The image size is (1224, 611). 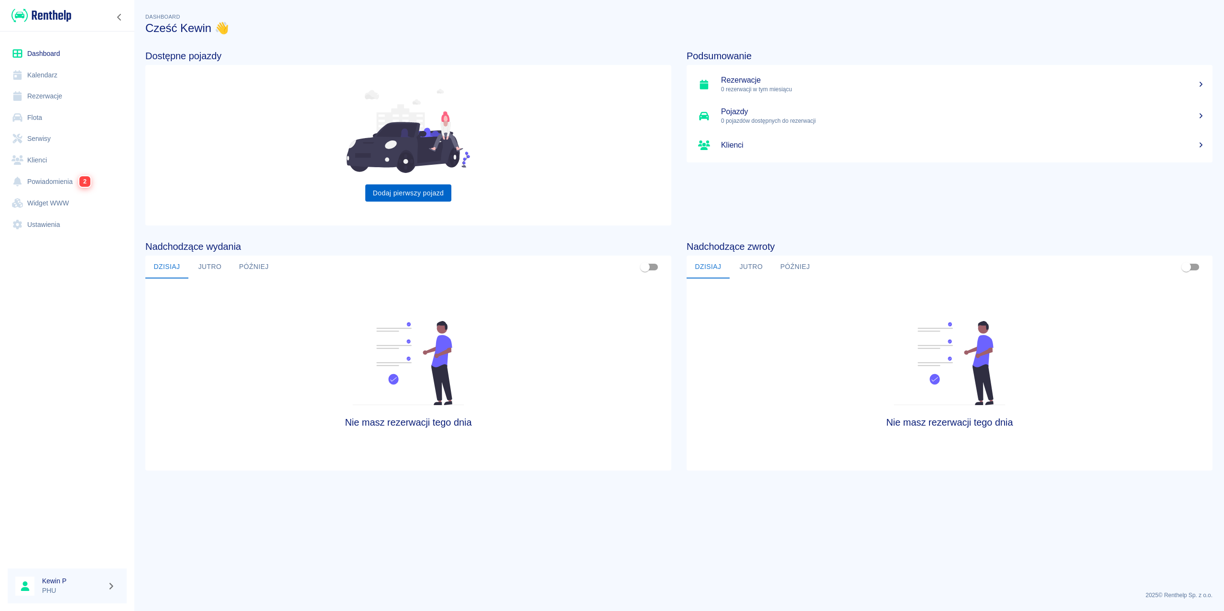 I want to click on h4: Nadchodzące zwroty, so click(x=949, y=247).